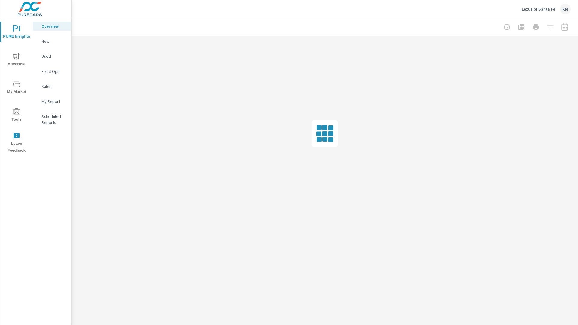  I want to click on span: Leave Feedback, so click(17, 143).